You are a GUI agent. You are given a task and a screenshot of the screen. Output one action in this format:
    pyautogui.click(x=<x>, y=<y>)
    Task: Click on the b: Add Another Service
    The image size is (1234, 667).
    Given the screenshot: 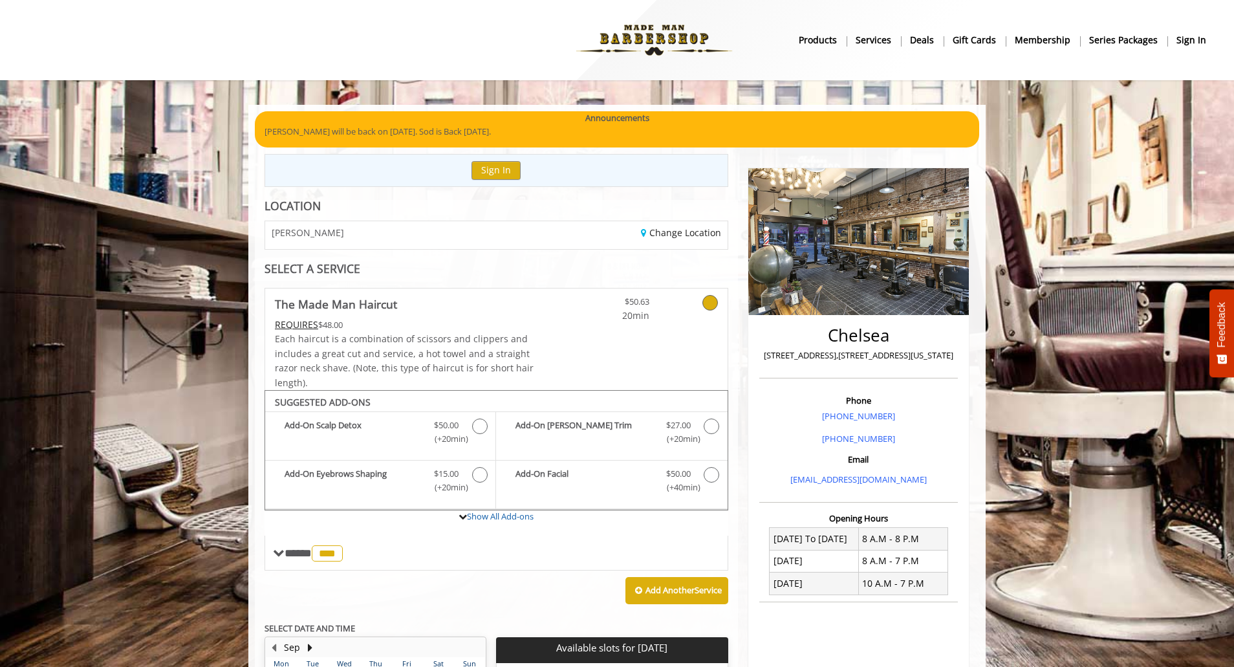 What is the action you would take?
    pyautogui.click(x=684, y=590)
    